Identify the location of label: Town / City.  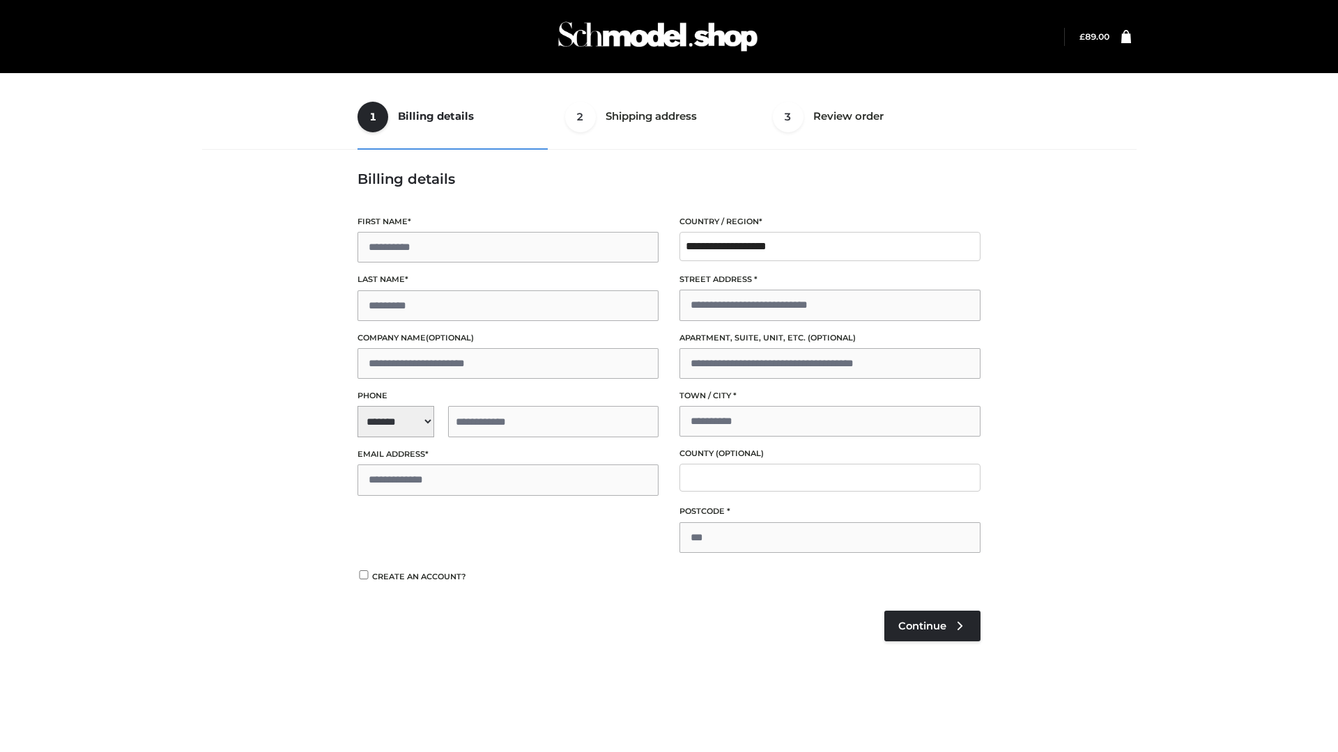
(830, 396).